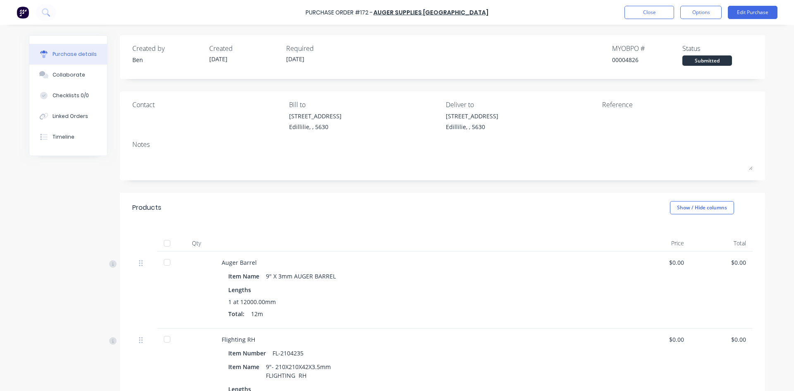  Describe the element at coordinates (649, 12) in the screenshot. I see `button: Close` at that location.